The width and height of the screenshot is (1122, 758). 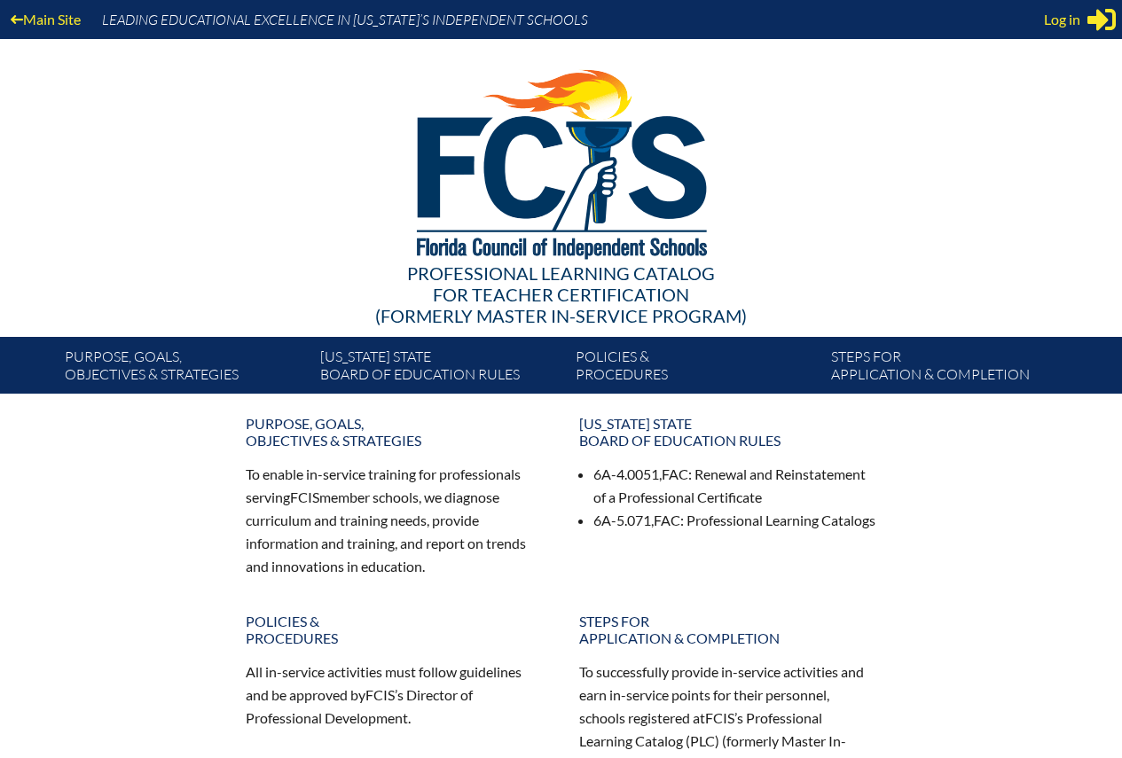 What do you see at coordinates (702, 740) in the screenshot?
I see `span: PLC` at bounding box center [702, 740].